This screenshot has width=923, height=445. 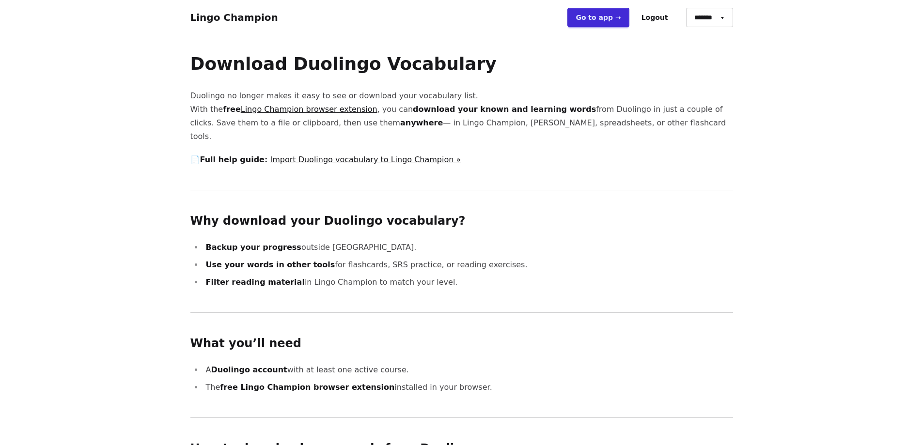 What do you see at coordinates (468, 370) in the screenshot?
I see `li: A with at least one active course.` at bounding box center [468, 370].